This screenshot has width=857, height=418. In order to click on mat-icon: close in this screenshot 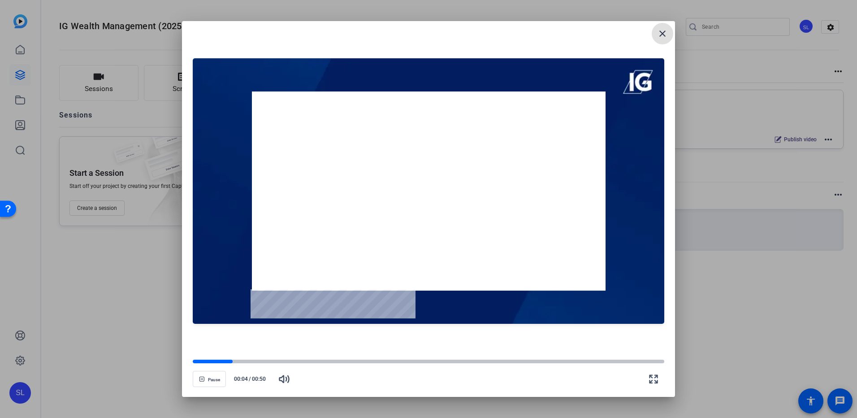, I will do `click(663, 34)`.